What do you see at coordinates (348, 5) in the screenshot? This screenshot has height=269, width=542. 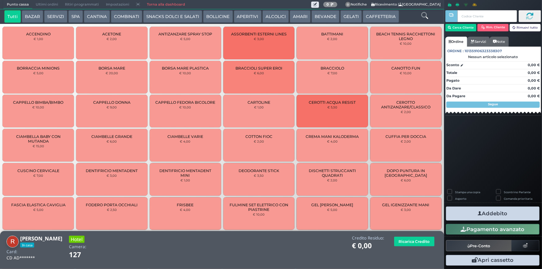 I see `span: 0` at bounding box center [348, 5].